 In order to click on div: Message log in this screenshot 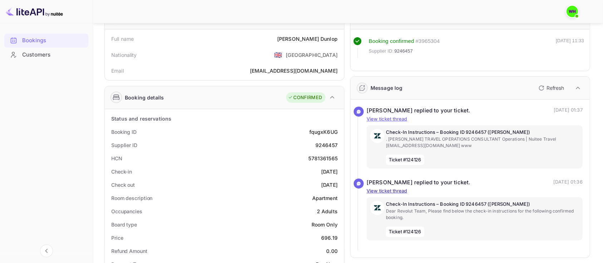, I will do `click(387, 88)`.